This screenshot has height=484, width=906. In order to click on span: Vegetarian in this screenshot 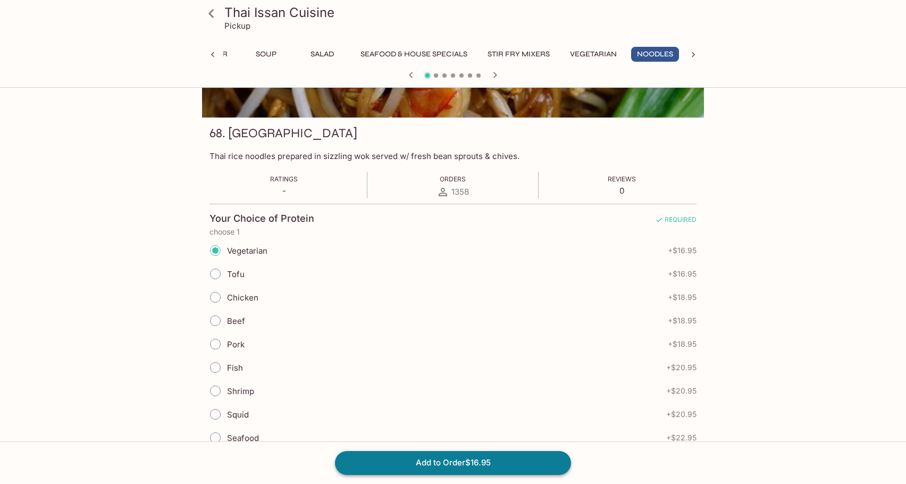, I will do `click(247, 250)`.